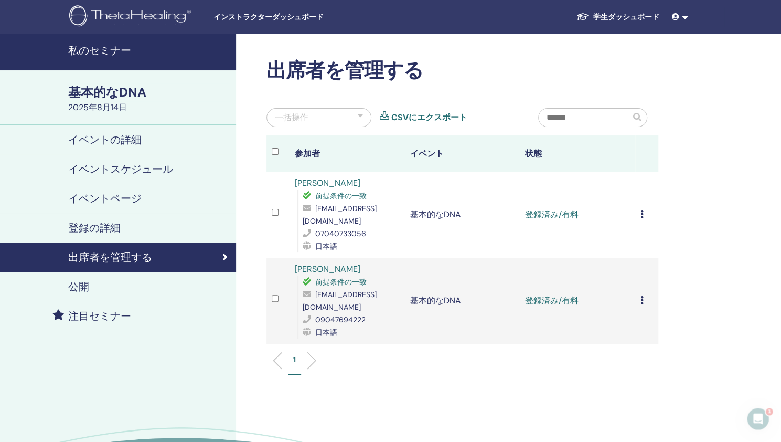 The height and width of the screenshot is (442, 781). What do you see at coordinates (79, 286) in the screenshot?
I see `font: 公開` at bounding box center [79, 286].